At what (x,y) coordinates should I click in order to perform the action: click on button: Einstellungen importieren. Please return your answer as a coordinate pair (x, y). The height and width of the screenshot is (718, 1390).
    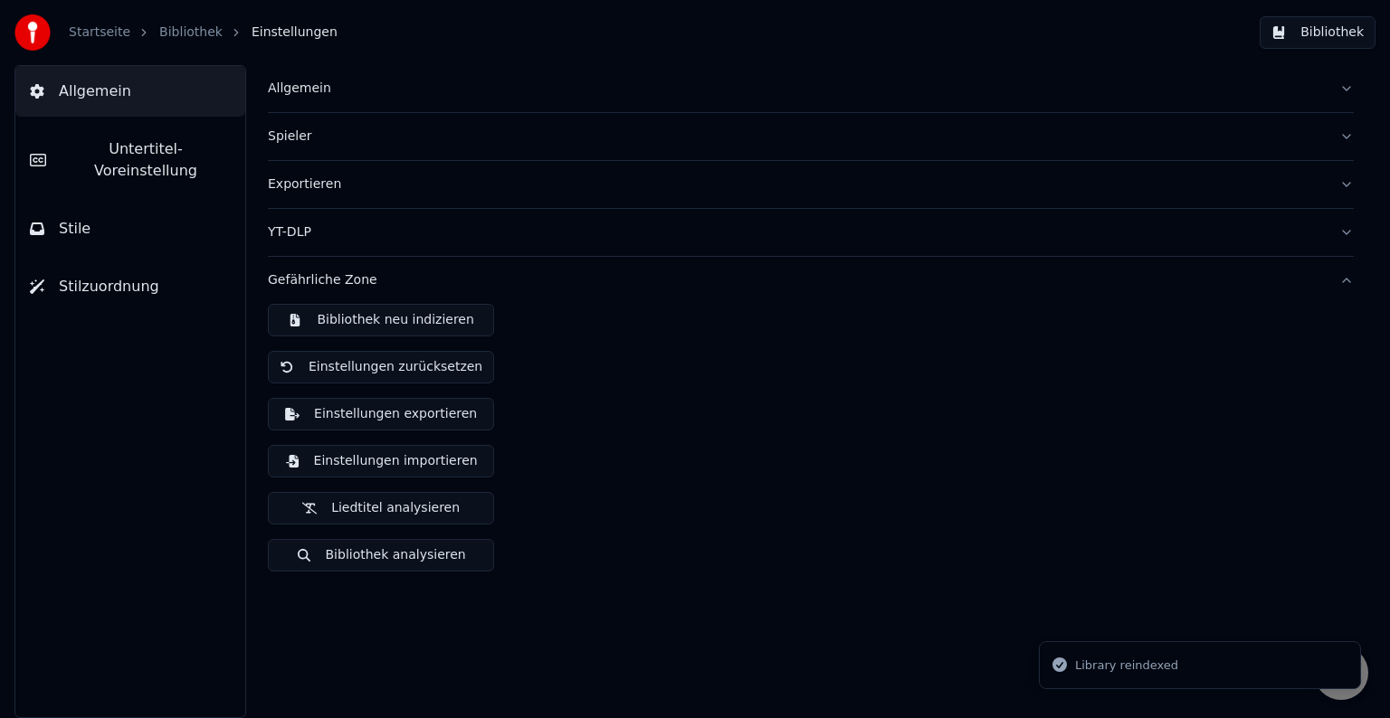
    Looking at the image, I should click on (381, 461).